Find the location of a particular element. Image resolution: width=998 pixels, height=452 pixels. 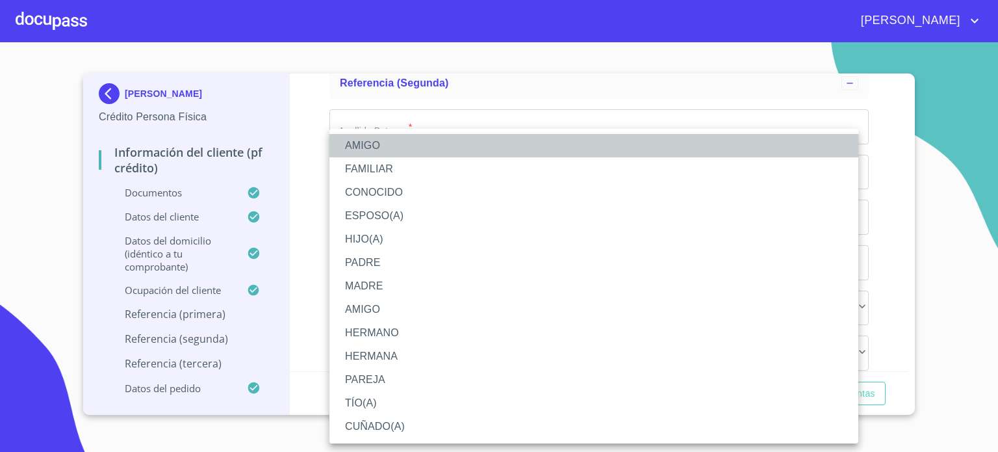

li: PADRE is located at coordinates (594, 263).